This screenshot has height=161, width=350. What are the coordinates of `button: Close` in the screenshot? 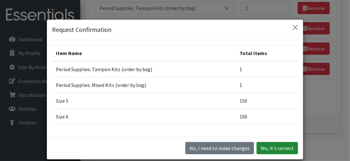 It's located at (295, 27).